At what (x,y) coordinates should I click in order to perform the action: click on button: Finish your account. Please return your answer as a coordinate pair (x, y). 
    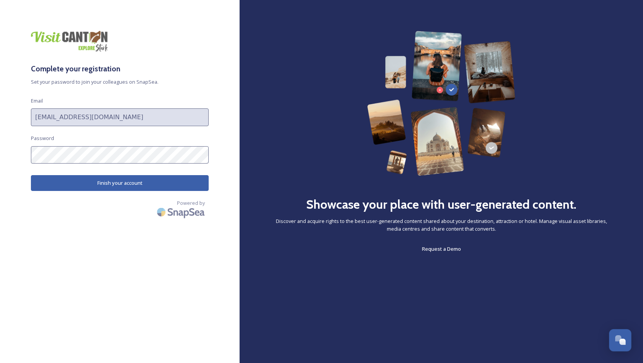
    Looking at the image, I should click on (120, 183).